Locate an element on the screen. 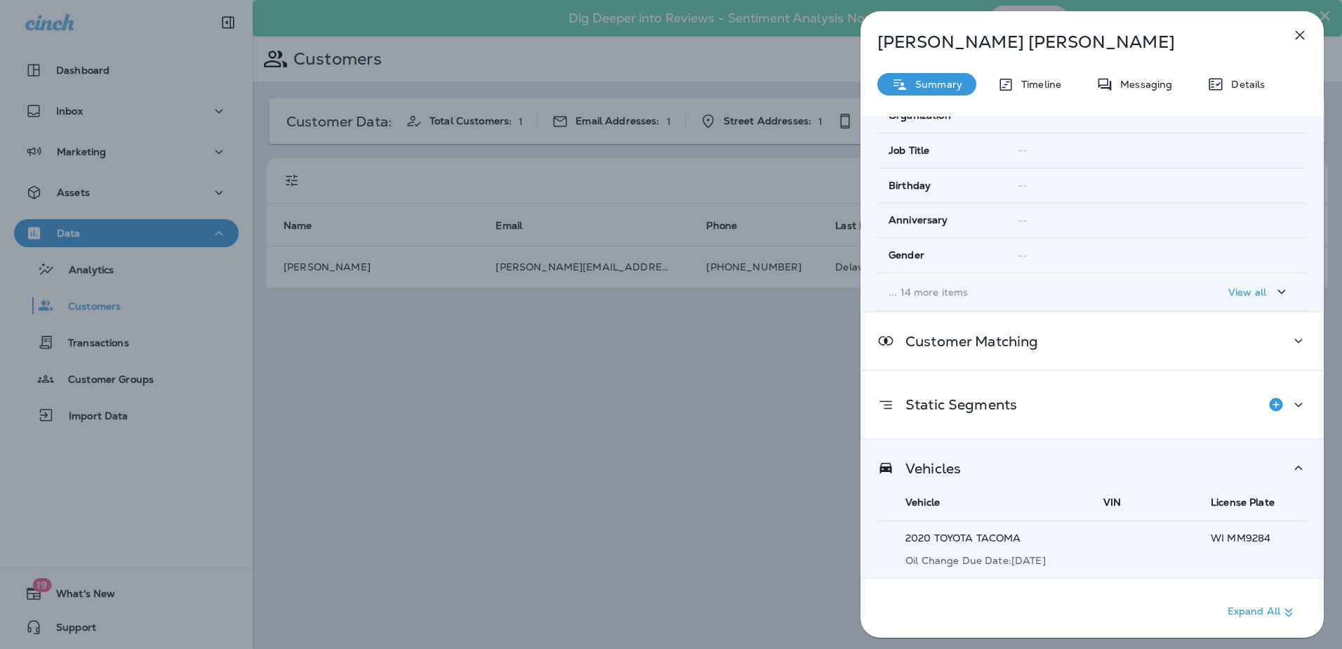 Image resolution: width=1342 pixels, height=649 pixels. p: Details is located at coordinates (1244, 84).